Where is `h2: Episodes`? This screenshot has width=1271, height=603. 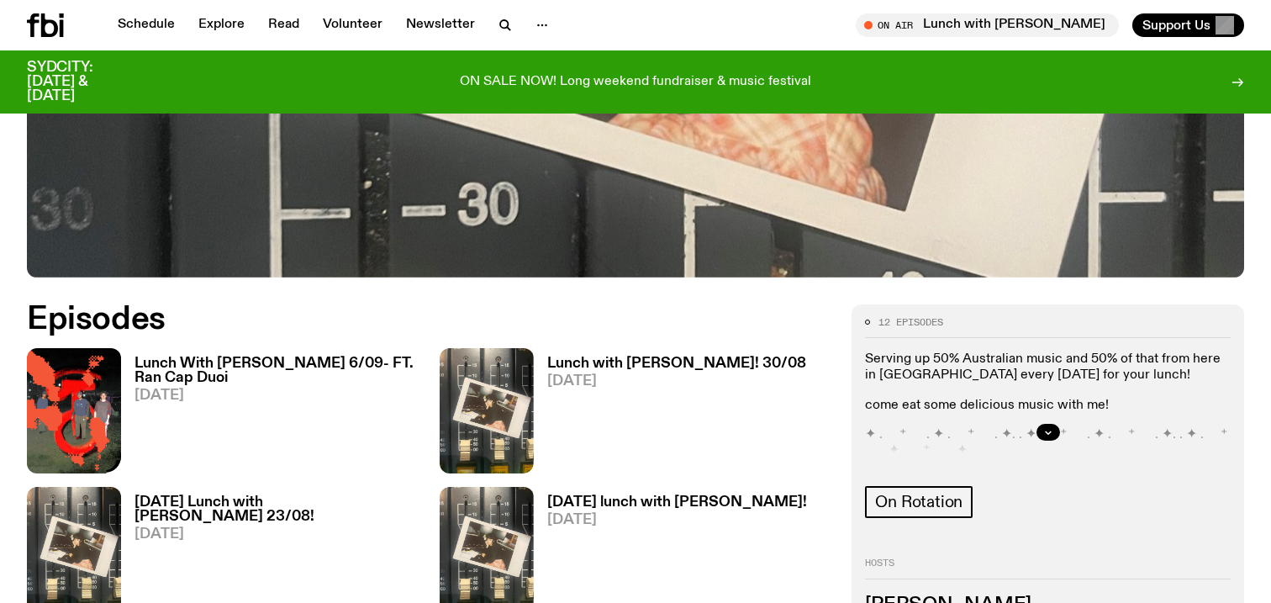
h2: Episodes is located at coordinates (429, 320).